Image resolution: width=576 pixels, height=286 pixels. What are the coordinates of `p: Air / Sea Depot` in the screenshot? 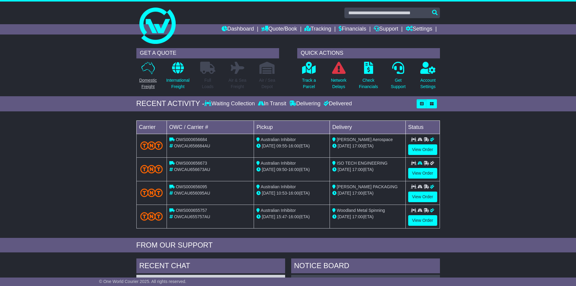 It's located at (267, 83).